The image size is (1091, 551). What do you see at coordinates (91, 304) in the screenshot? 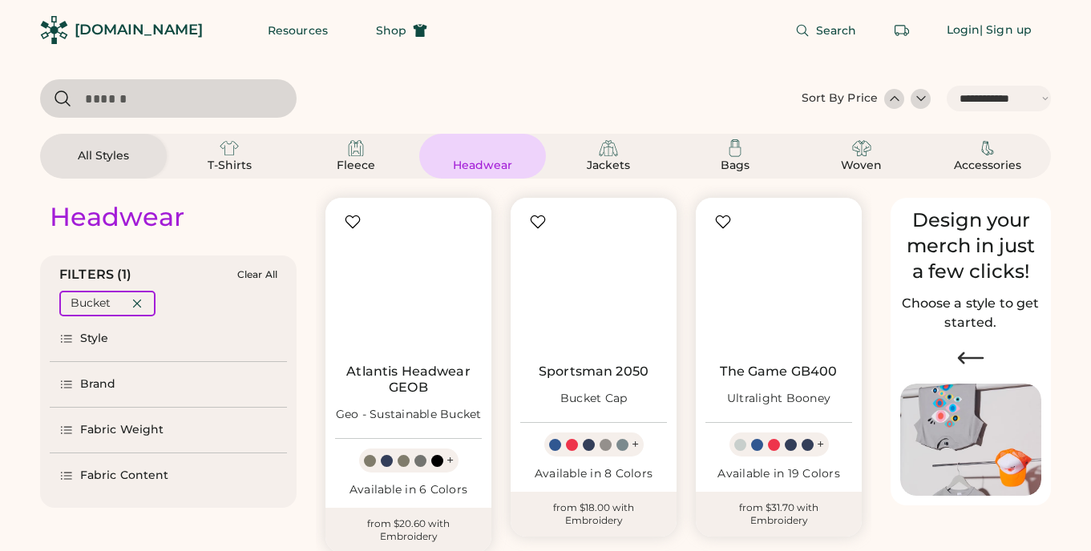
I see `div: Bucket` at bounding box center [91, 304].